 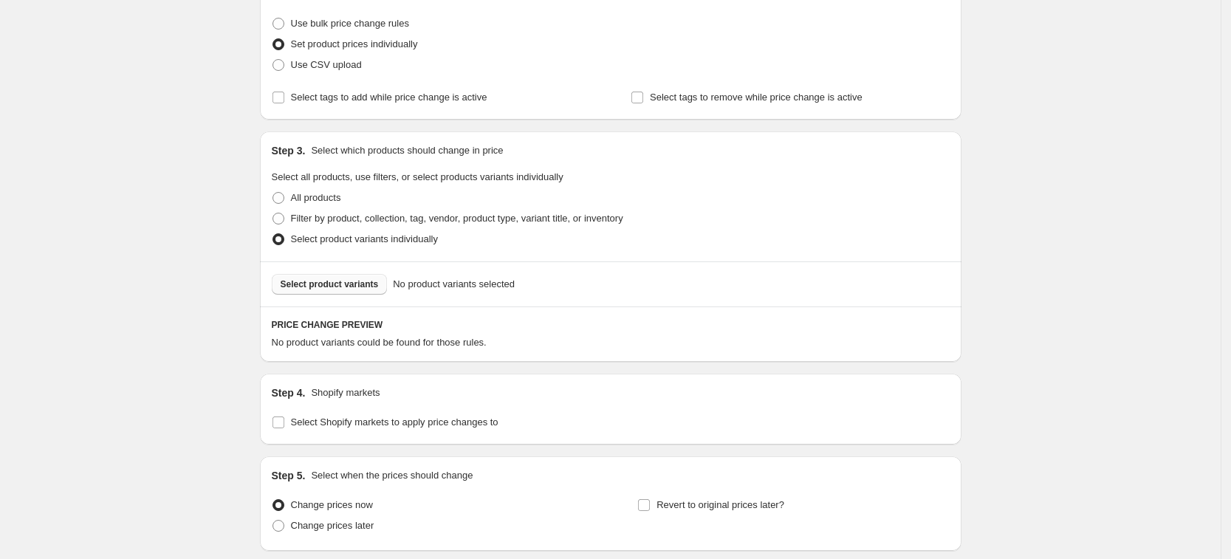 I want to click on span: Select Shopify markets to apply price changes to, so click(x=394, y=422).